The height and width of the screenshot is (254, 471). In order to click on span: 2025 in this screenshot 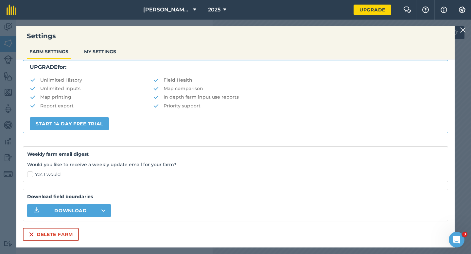, I will do `click(214, 10)`.